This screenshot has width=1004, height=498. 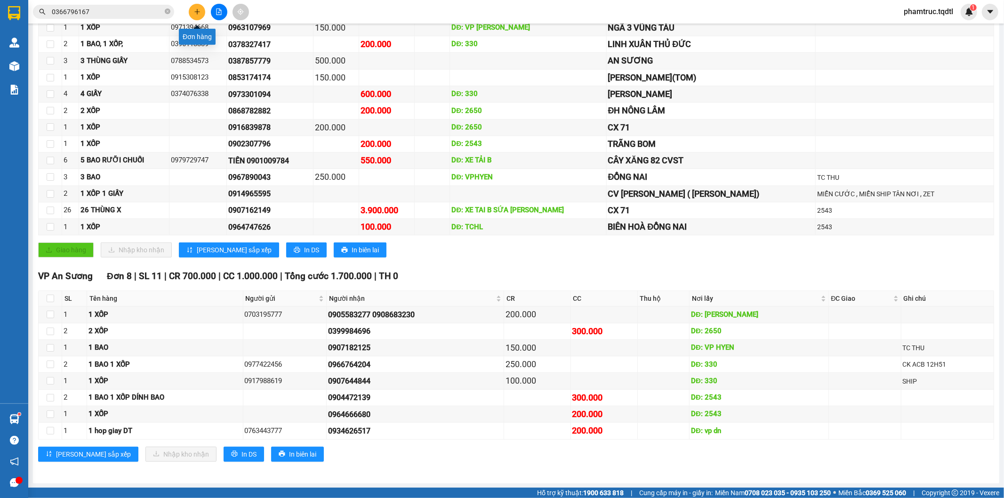 What do you see at coordinates (336, 78) in the screenshot?
I see `div: 150.000` at bounding box center [336, 78].